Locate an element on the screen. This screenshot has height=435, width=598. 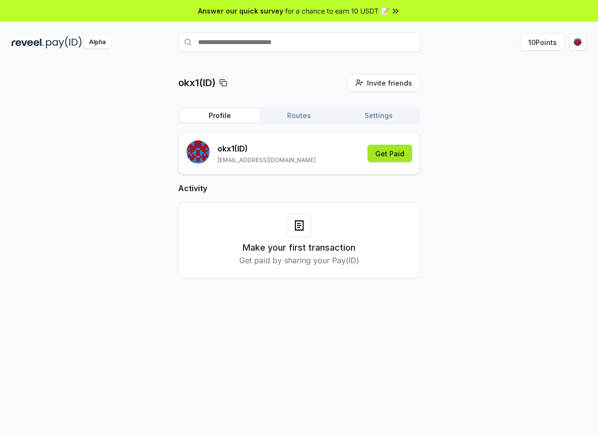
div: Alpha is located at coordinates (97, 42).